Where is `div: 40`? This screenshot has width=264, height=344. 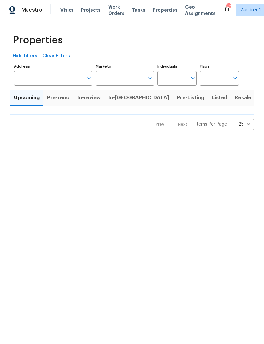
div: 40 is located at coordinates (229, 7).